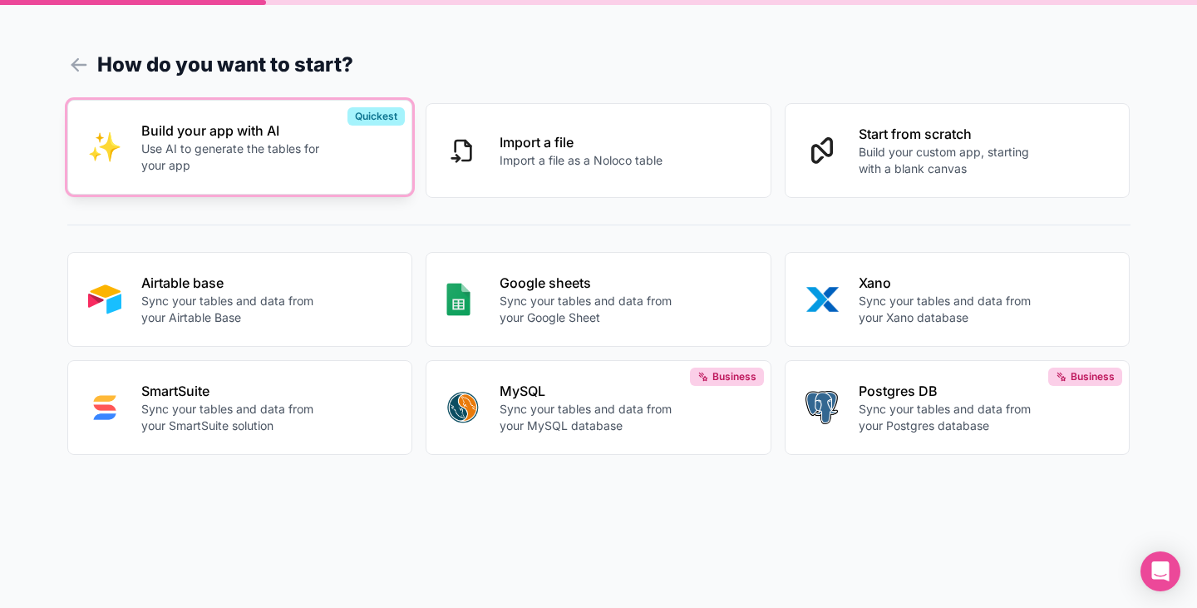 The image size is (1197, 608). Describe the element at coordinates (599, 150) in the screenshot. I see `button: Import a fileImport a file as a Noloco table` at that location.